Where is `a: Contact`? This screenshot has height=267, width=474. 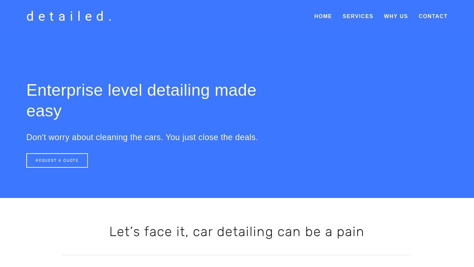
a: Contact is located at coordinates (433, 16).